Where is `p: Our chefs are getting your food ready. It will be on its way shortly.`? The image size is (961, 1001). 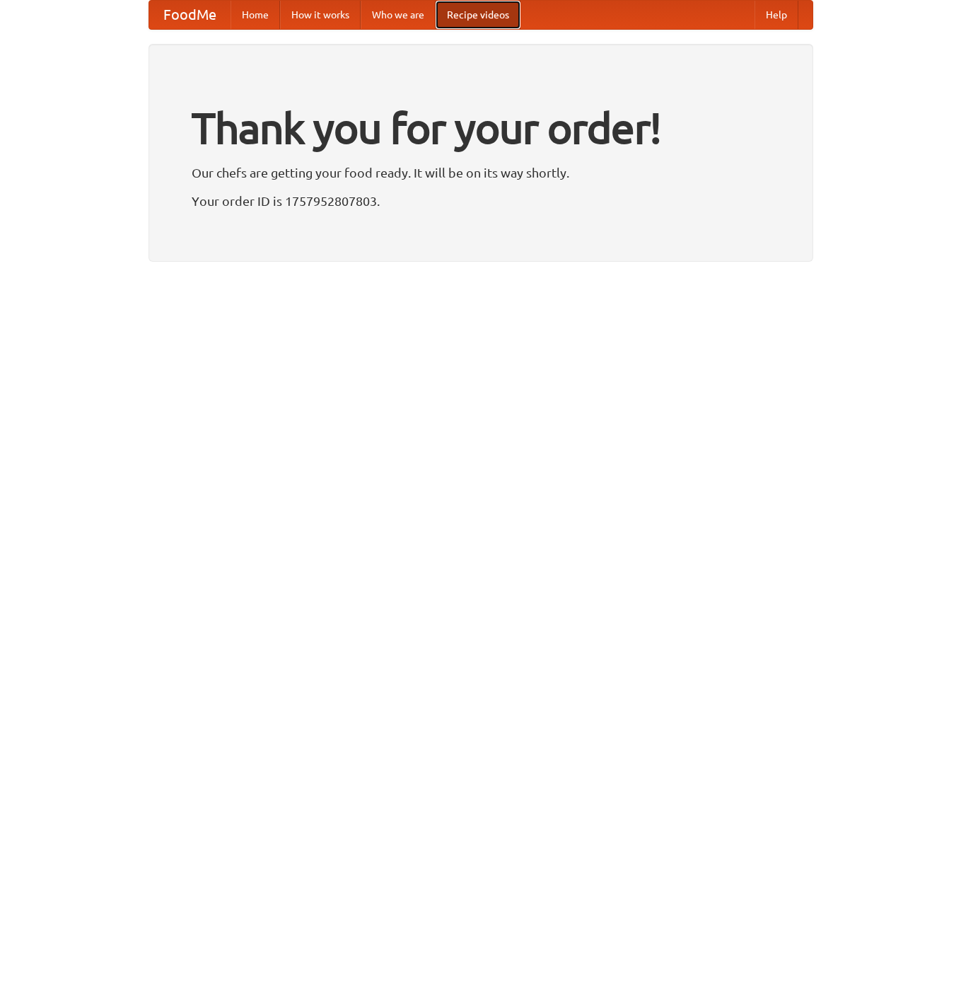
p: Our chefs are getting your food ready. It will be on its way shortly. is located at coordinates (481, 173).